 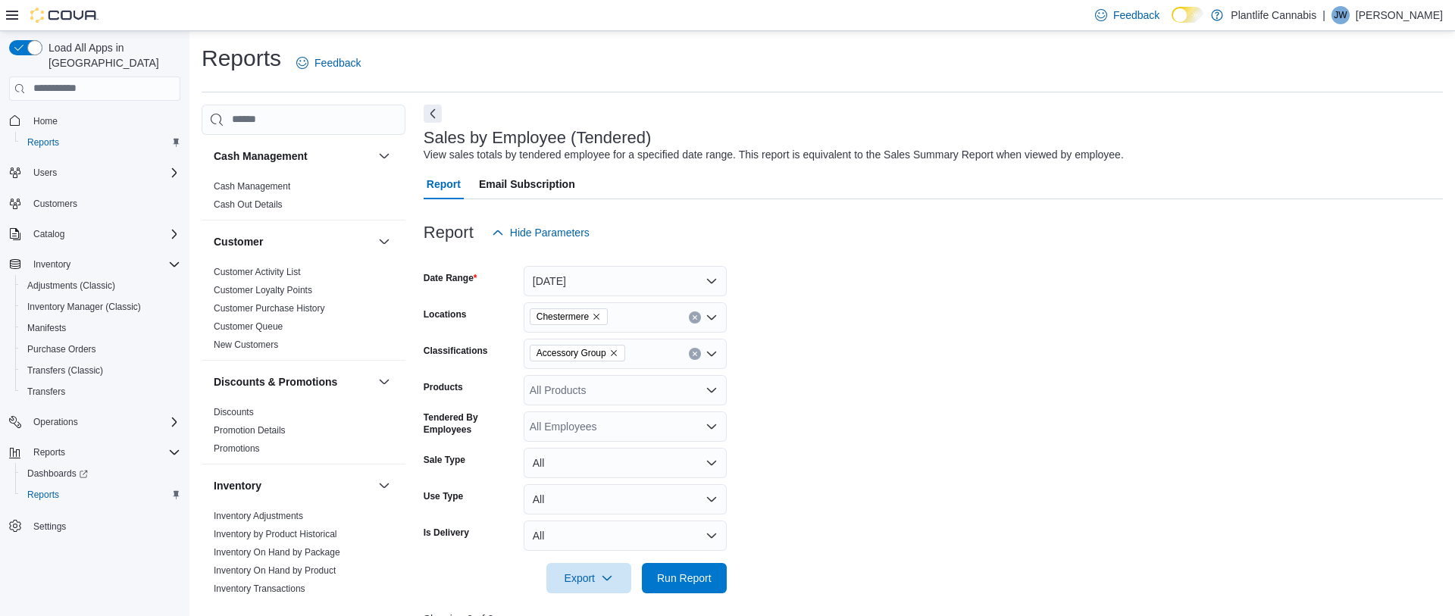 I want to click on span: Run Report, so click(x=685, y=578).